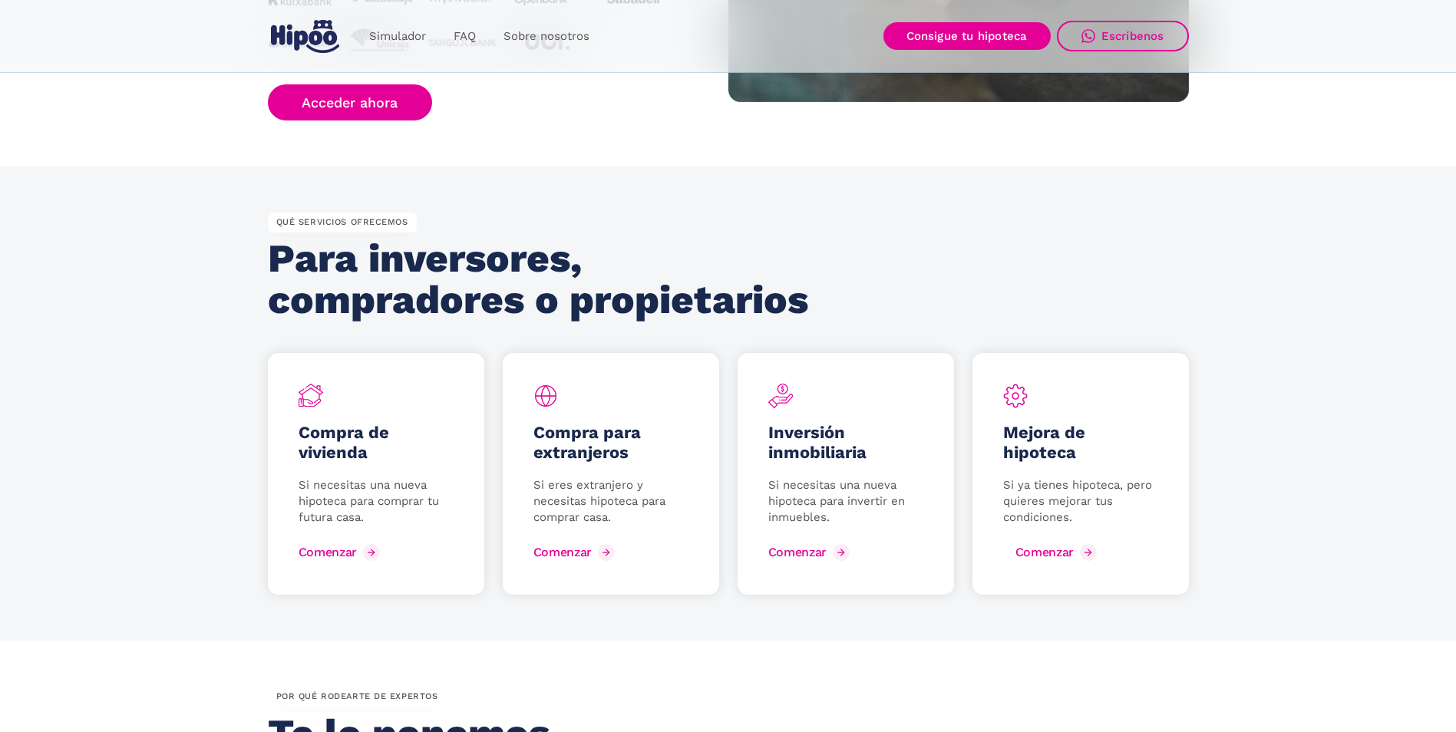 The height and width of the screenshot is (732, 1456). I want to click on h5: Inversión inmobiliaria, so click(846, 443).